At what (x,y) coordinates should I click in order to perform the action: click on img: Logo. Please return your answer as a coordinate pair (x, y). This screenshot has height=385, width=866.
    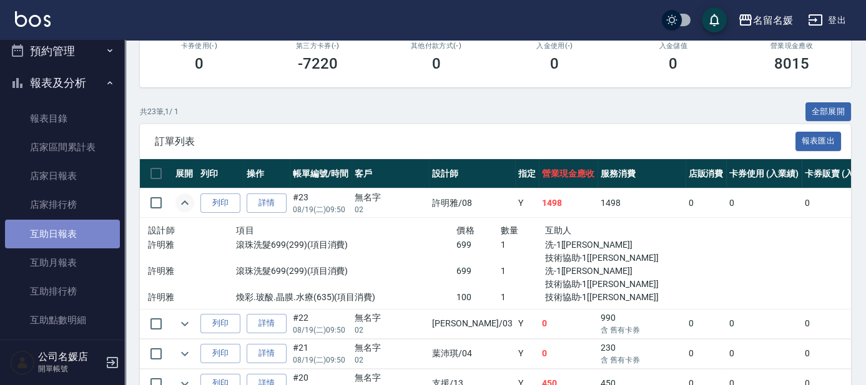
    Looking at the image, I should click on (32, 19).